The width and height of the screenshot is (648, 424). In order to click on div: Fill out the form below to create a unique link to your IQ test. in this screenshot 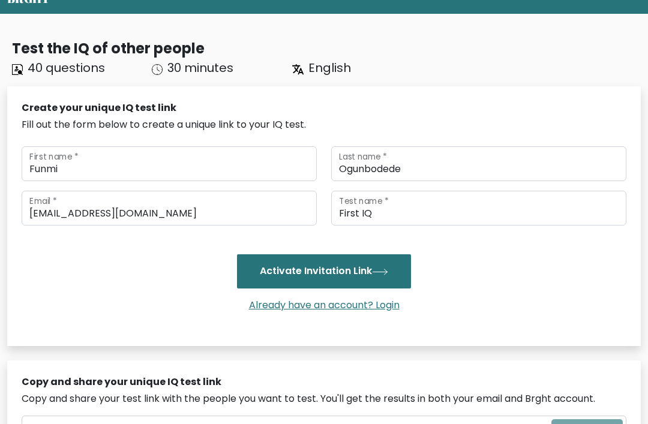, I will do `click(324, 125)`.